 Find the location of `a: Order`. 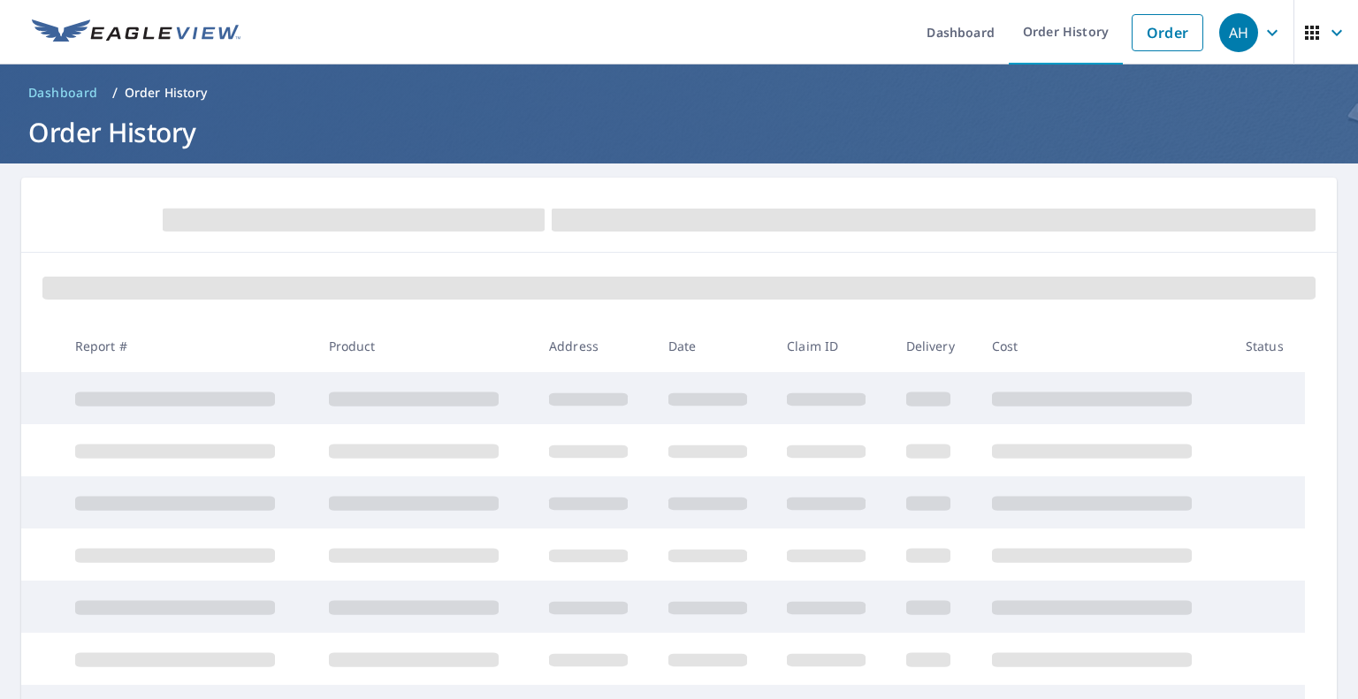

a: Order is located at coordinates (1167, 33).